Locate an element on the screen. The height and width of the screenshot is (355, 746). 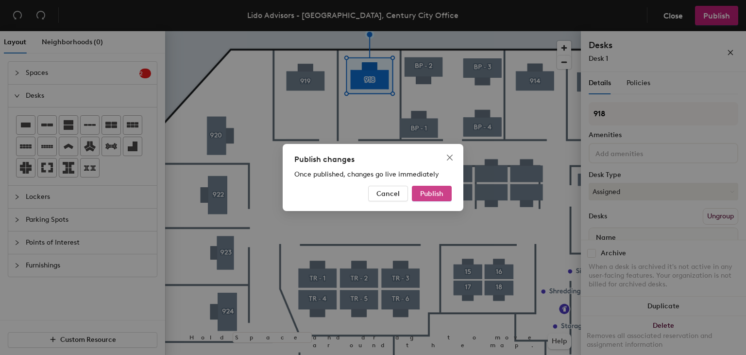
button: Cancel is located at coordinates (388, 193).